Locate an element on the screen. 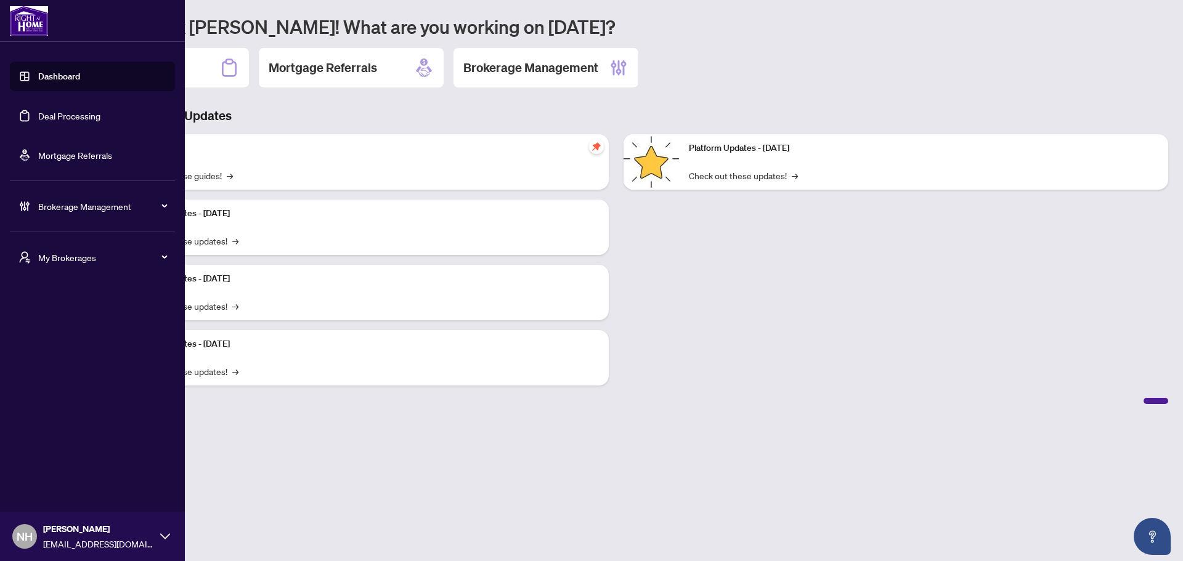  span: My Brokerages is located at coordinates (102, 258).